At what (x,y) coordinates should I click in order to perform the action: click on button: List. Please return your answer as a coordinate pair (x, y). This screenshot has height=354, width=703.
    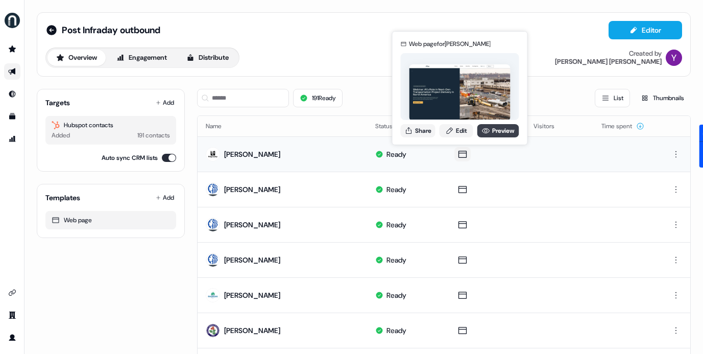
    Looking at the image, I should click on (613, 98).